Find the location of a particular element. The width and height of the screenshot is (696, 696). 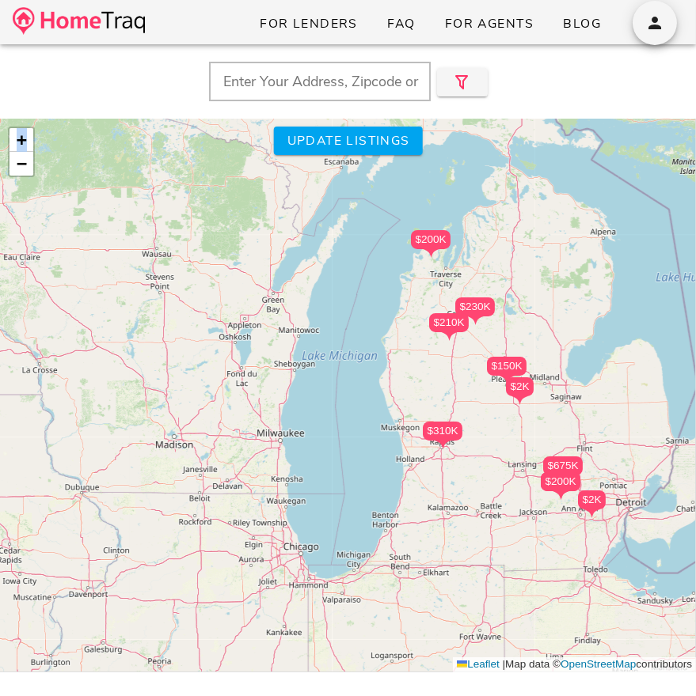

input: Enter Your Address, Zipcode or City & State is located at coordinates (320, 82).